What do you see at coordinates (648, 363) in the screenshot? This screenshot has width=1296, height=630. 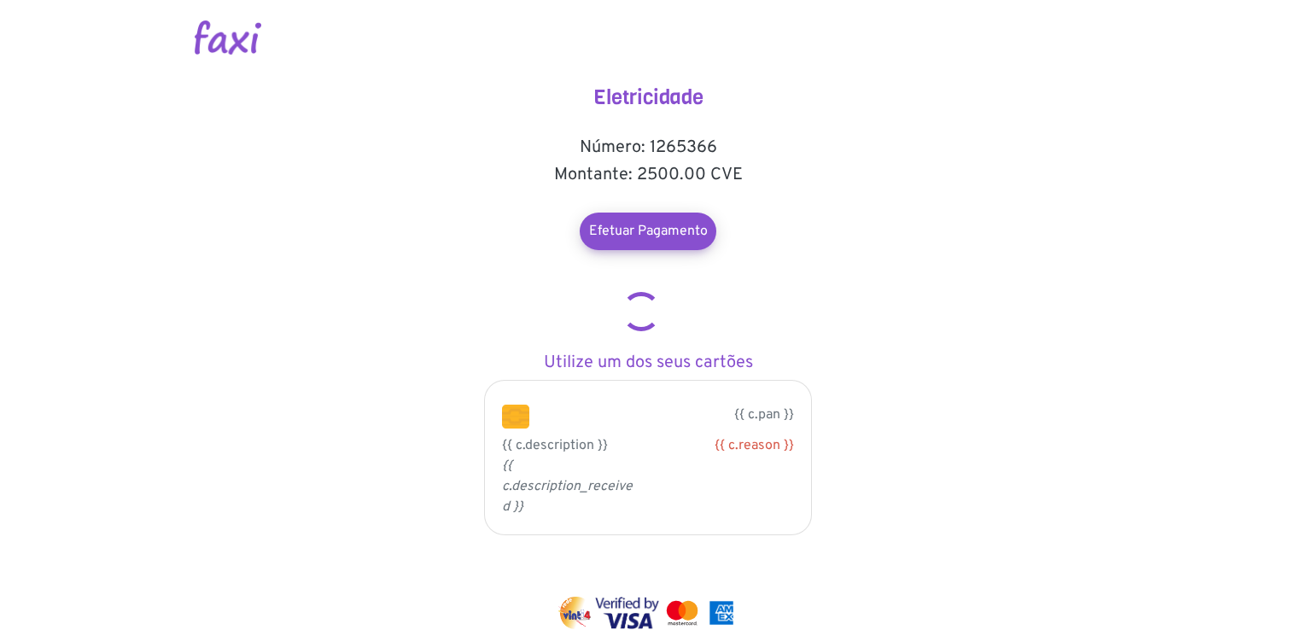 I see `h5: Utilize um dos seus cartões` at bounding box center [648, 363].